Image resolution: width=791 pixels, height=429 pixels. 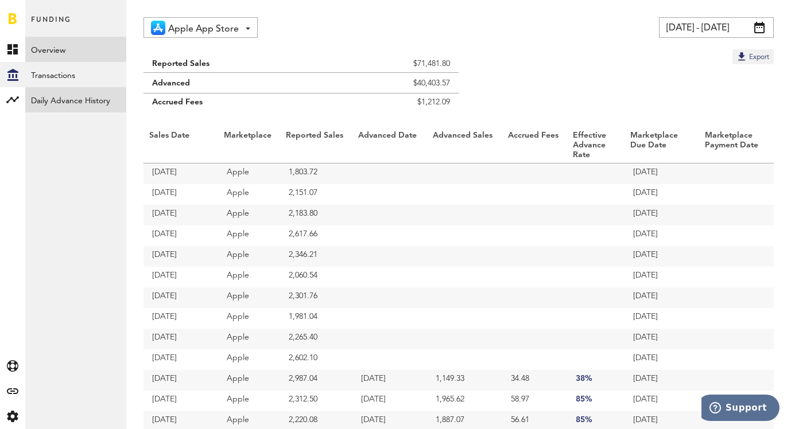 What do you see at coordinates (235, 83) in the screenshot?
I see `td: Advanced` at bounding box center [235, 83].